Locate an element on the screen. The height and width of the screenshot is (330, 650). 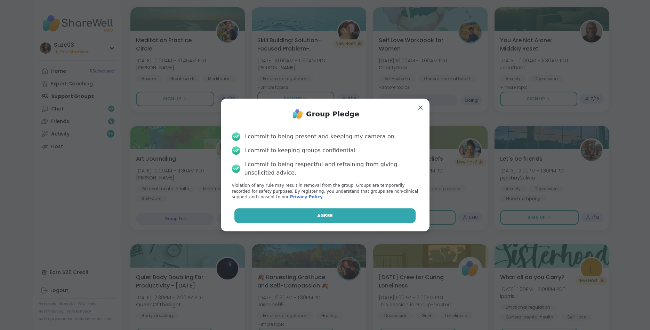
h1: Group Pledge is located at coordinates (333, 114).